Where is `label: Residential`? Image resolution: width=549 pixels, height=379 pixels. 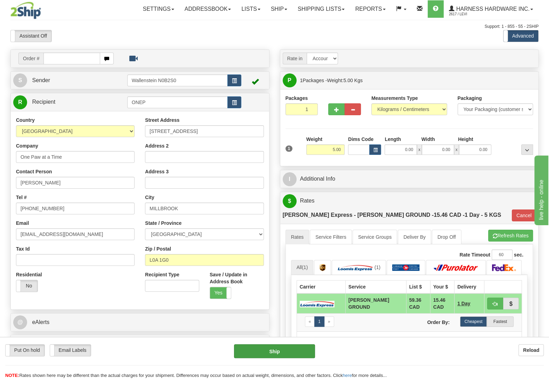
label: Residential is located at coordinates (29, 274).